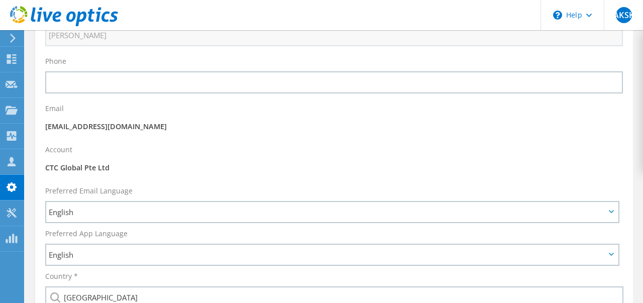  I want to click on label: Phone, so click(56, 61).